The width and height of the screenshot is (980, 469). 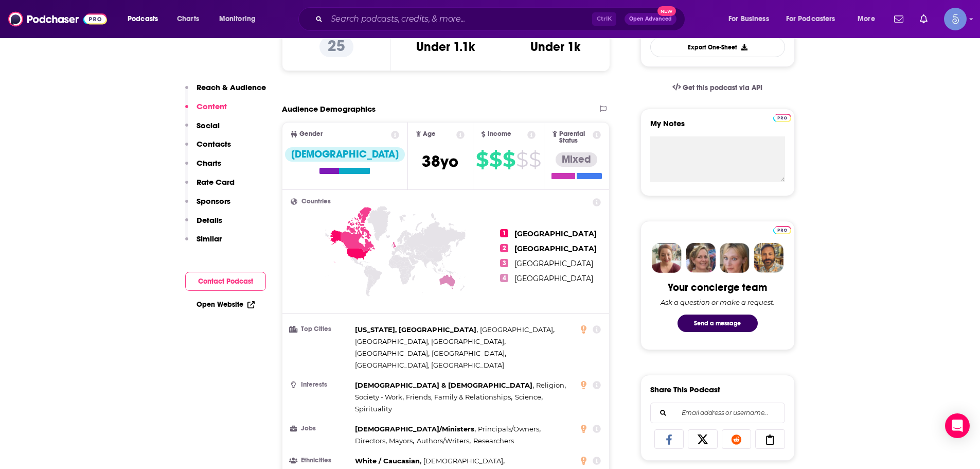 I want to click on button: Reach & Audience, so click(x=225, y=92).